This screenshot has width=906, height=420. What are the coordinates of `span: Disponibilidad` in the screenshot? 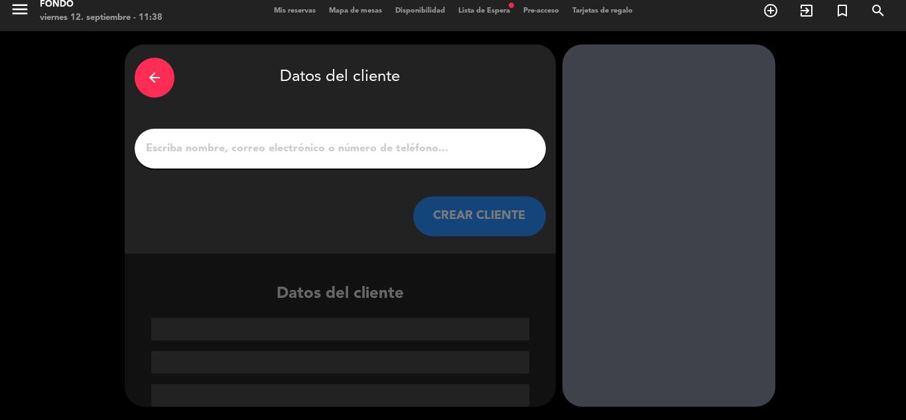 It's located at (420, 11).